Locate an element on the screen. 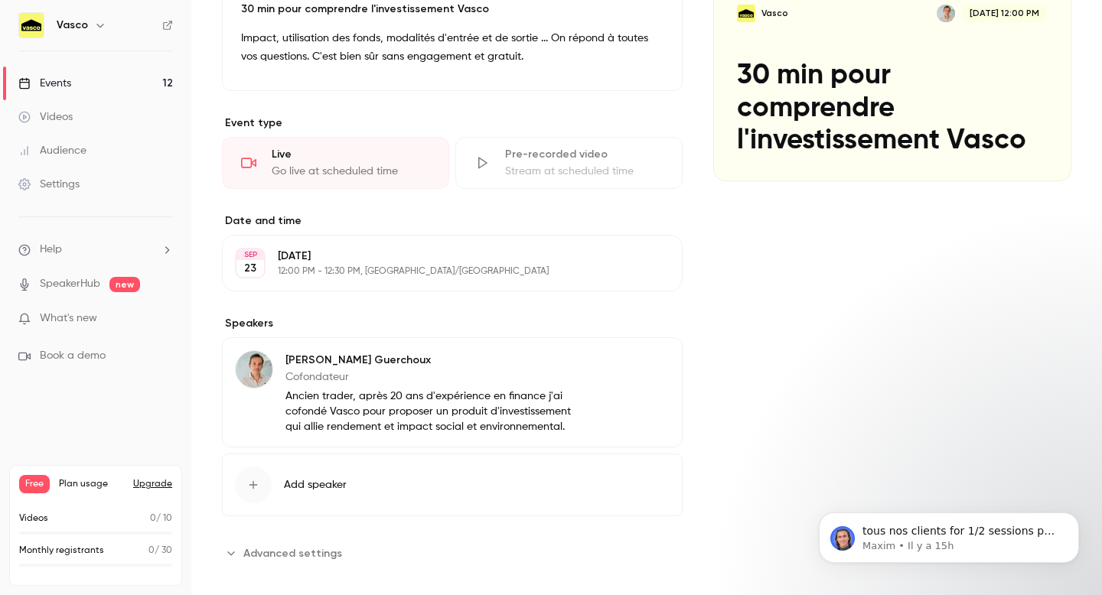  div: Envoyez-nous un message is located at coordinates (143, 314).